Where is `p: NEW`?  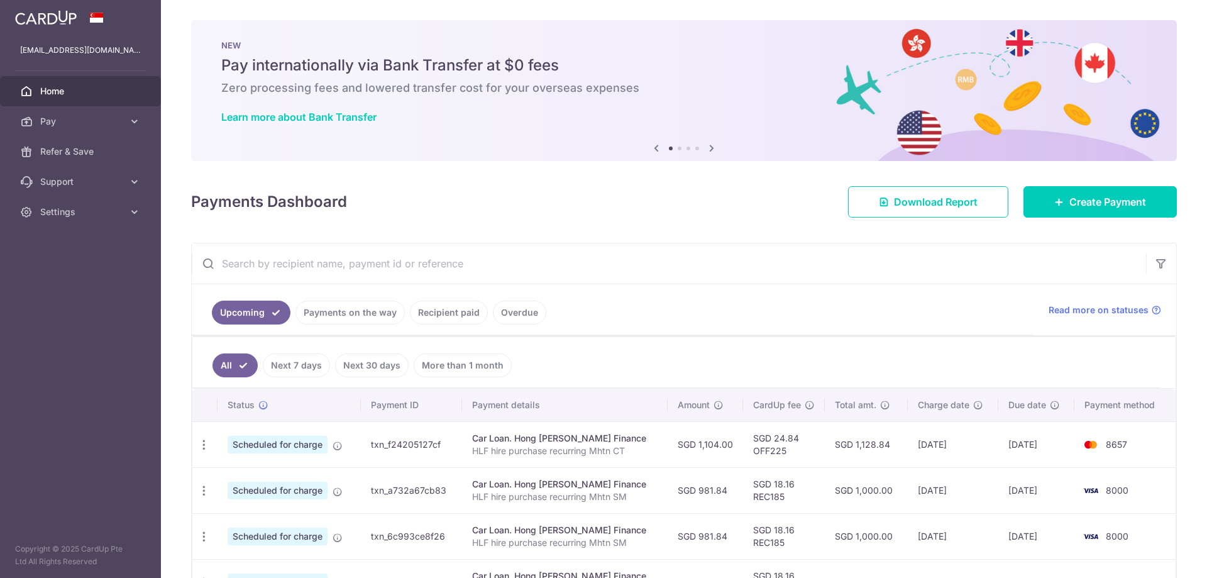
p: NEW is located at coordinates (684, 45).